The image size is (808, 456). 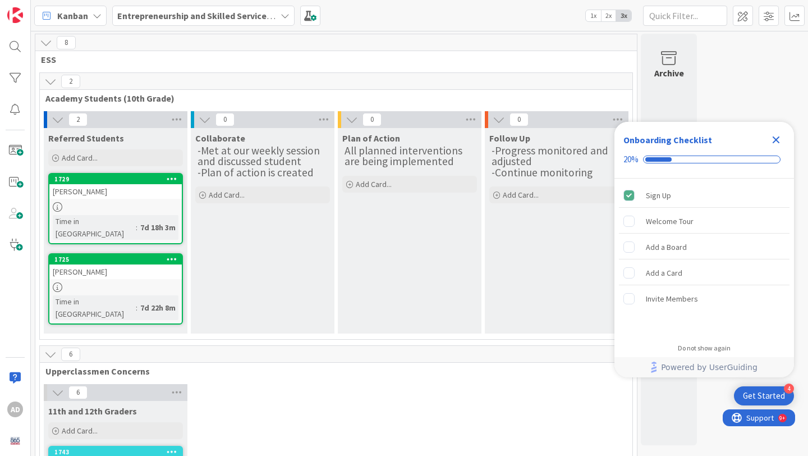 I want to click on span: Kanban, so click(x=72, y=16).